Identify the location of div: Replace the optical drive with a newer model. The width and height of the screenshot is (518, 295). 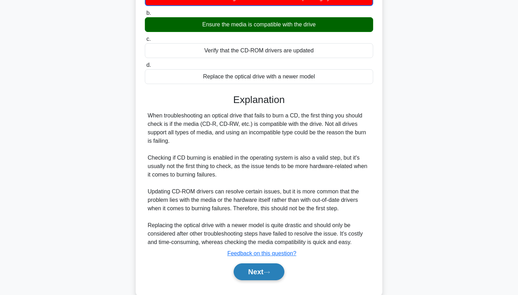
(259, 77).